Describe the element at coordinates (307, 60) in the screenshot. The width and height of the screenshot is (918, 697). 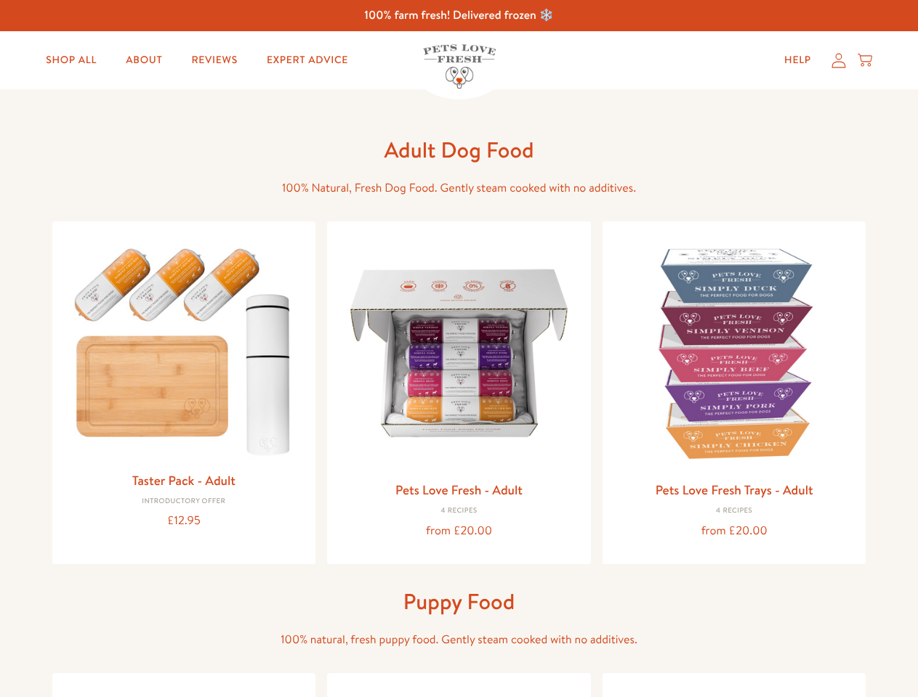
I see `a: Expert Advice` at that location.